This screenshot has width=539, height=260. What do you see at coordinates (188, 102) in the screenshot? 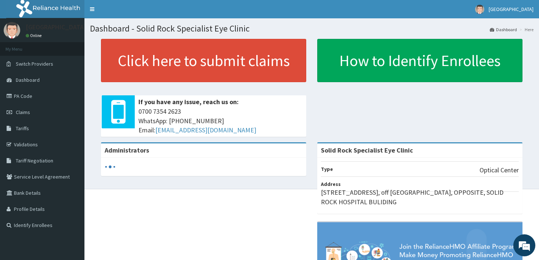
I see `b: If you have any issue, reach us on:` at bounding box center [188, 102].